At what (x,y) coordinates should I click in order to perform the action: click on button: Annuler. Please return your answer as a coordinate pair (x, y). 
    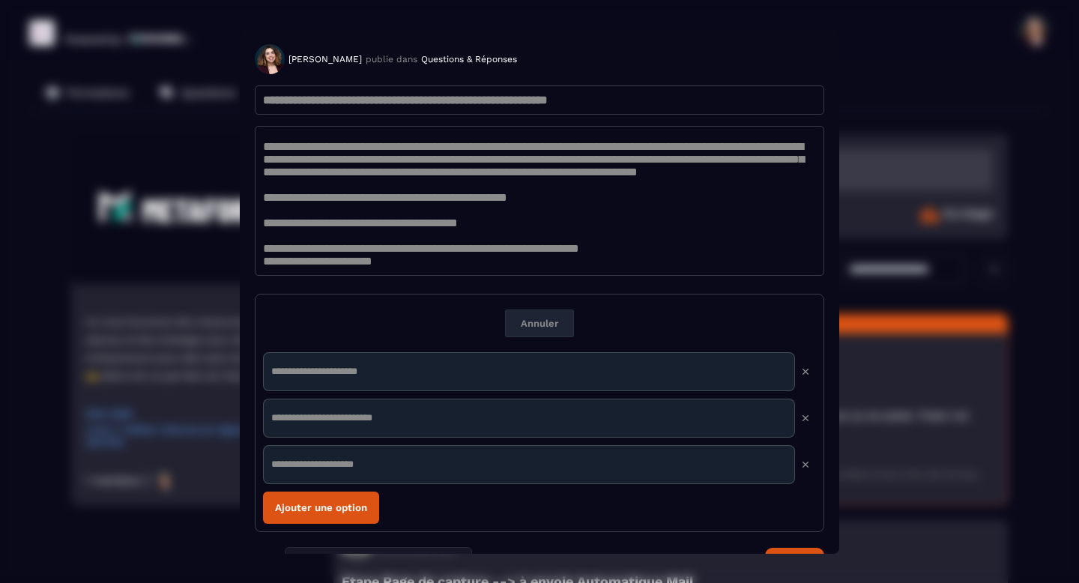
    Looking at the image, I should click on (539, 323).